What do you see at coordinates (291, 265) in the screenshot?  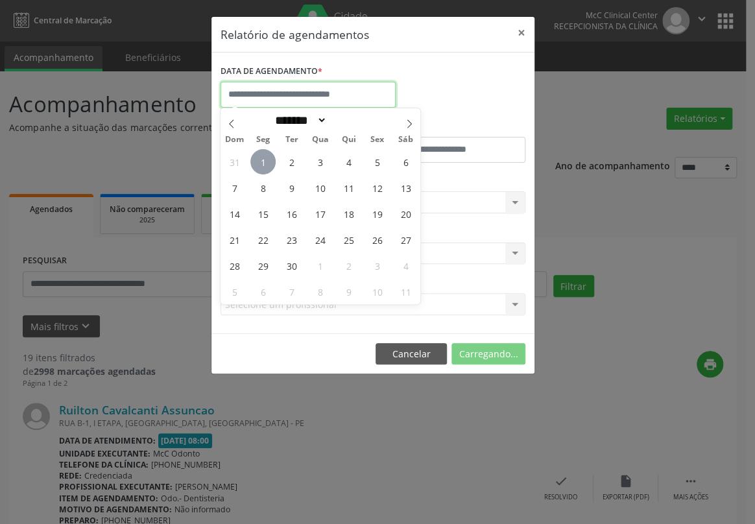 I see `span: Setembro 30, 2025` at bounding box center [291, 265].